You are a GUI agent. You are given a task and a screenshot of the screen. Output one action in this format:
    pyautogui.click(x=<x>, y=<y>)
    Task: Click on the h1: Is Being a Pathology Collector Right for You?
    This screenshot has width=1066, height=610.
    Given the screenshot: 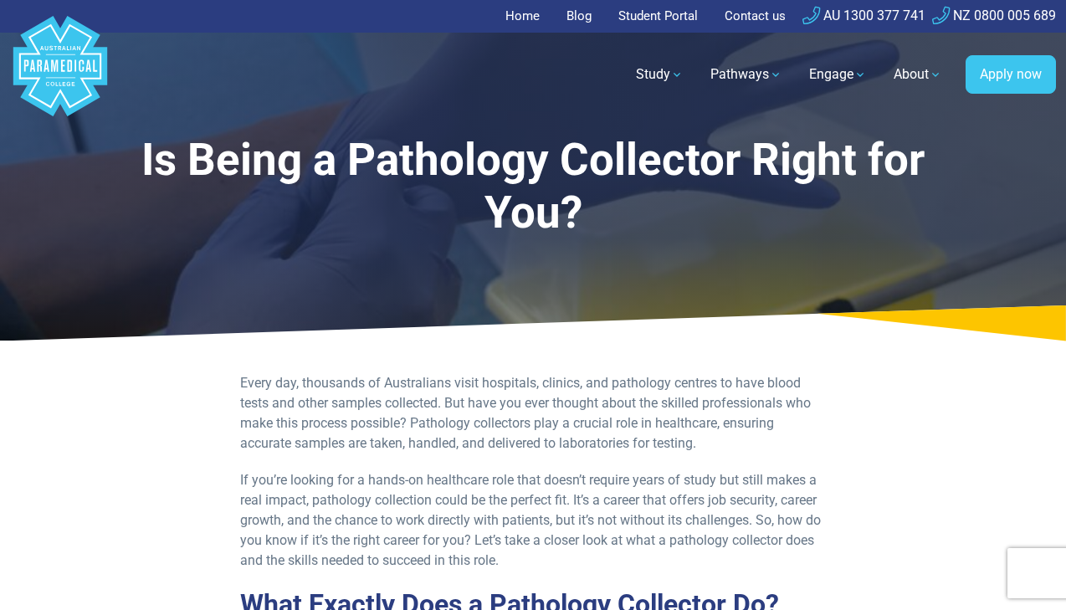 What is the action you would take?
    pyautogui.click(x=533, y=187)
    